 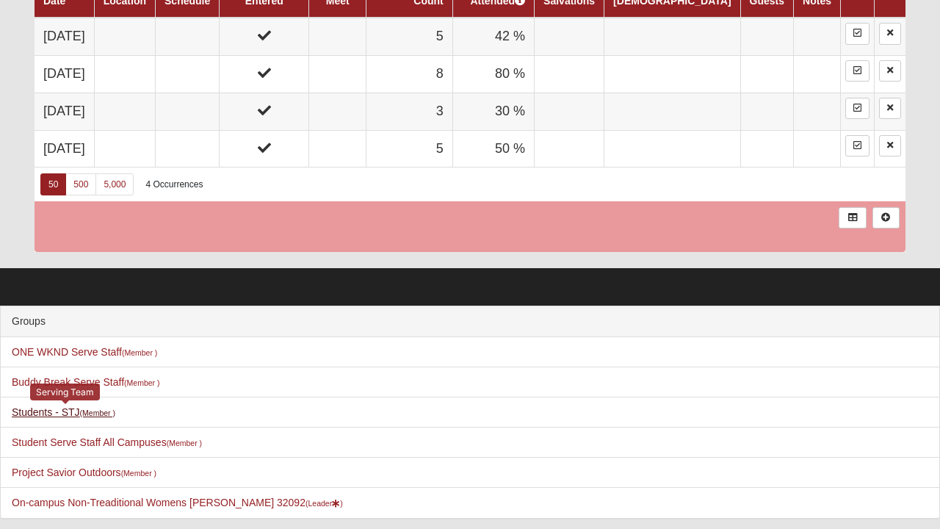 What do you see at coordinates (886, 217) in the screenshot?
I see `a: Alt+N` at bounding box center [886, 217].